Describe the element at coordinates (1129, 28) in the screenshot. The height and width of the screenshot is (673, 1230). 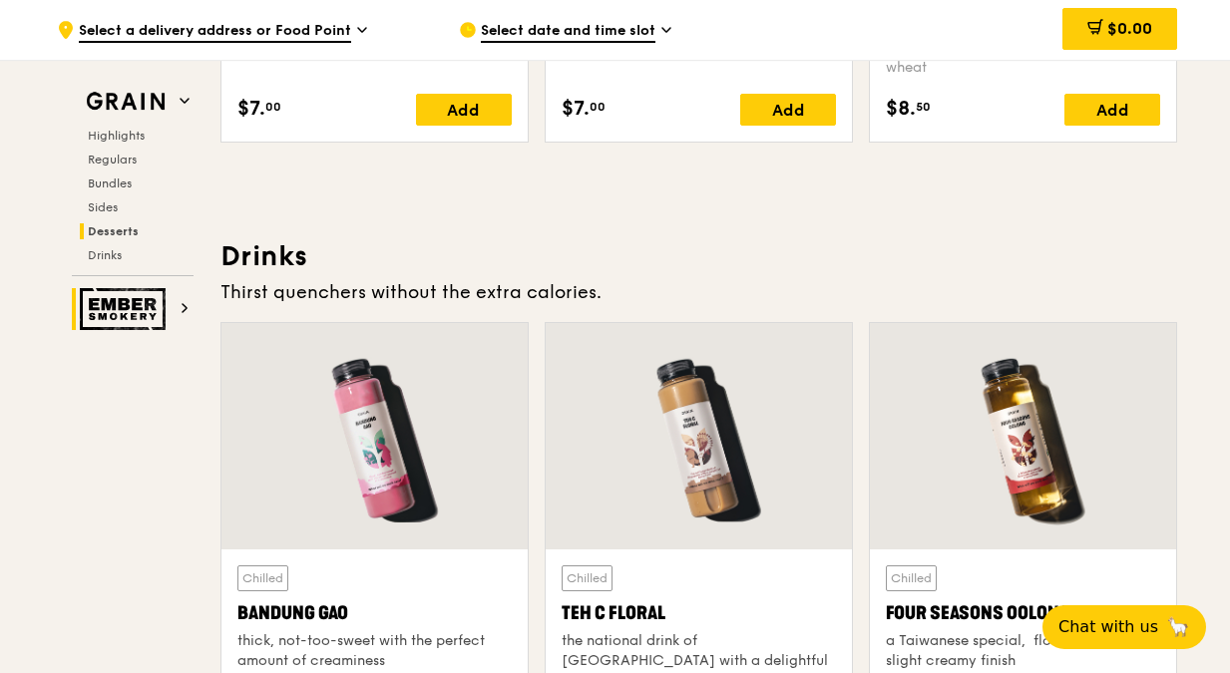
I see `span: $0.00` at that location.